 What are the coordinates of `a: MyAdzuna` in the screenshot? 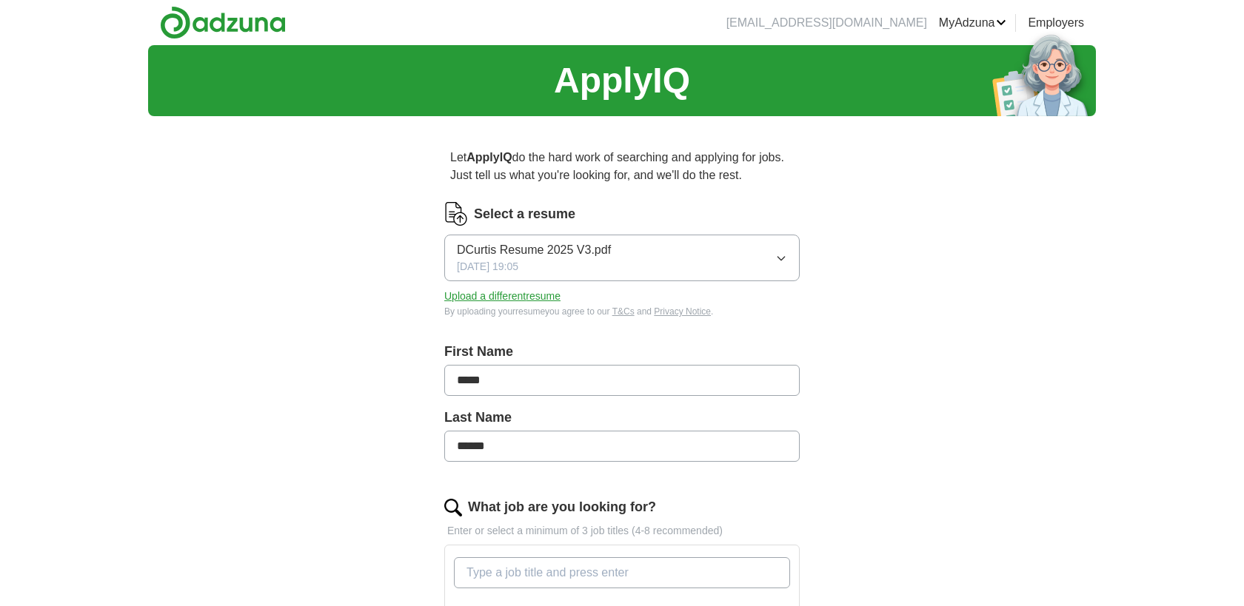 It's located at (973, 23).